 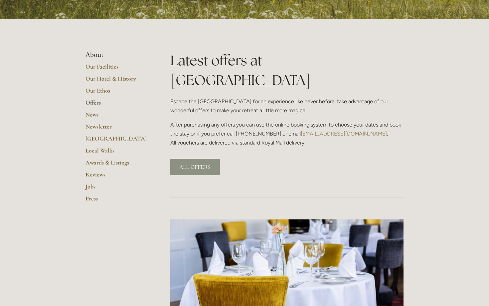 I want to click on a: Our Ethos, so click(x=117, y=93).